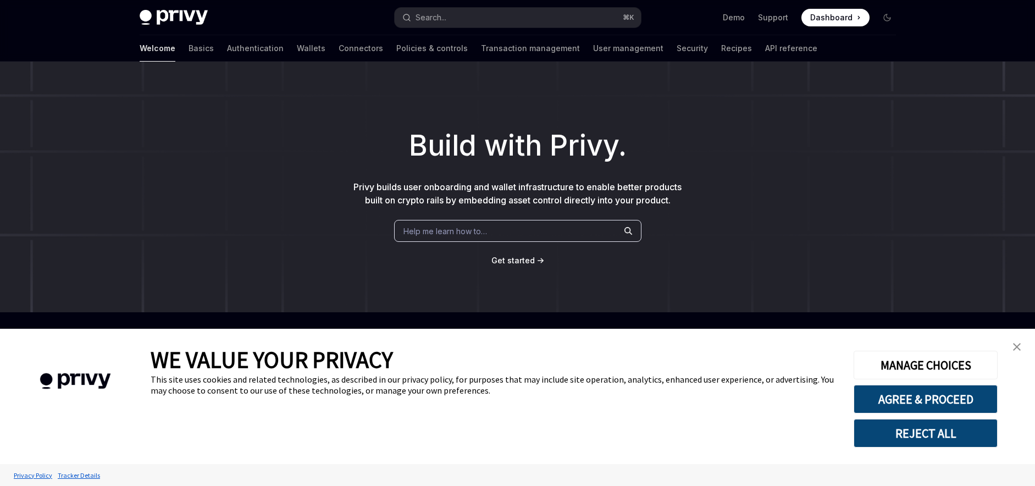 This screenshot has height=486, width=1035. Describe the element at coordinates (925, 365) in the screenshot. I see `button: MANAGE CHOICES` at that location.